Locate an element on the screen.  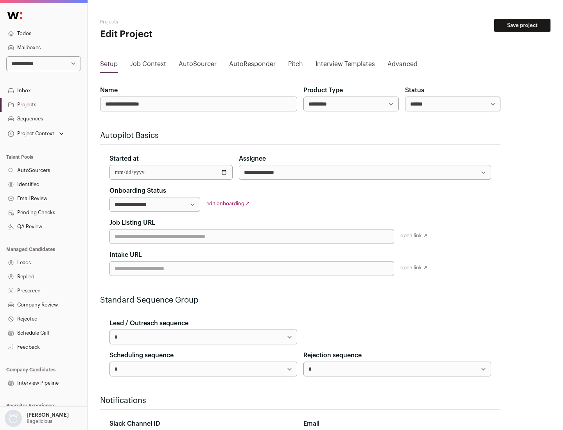
label: Slack Channel ID is located at coordinates (134, 424).